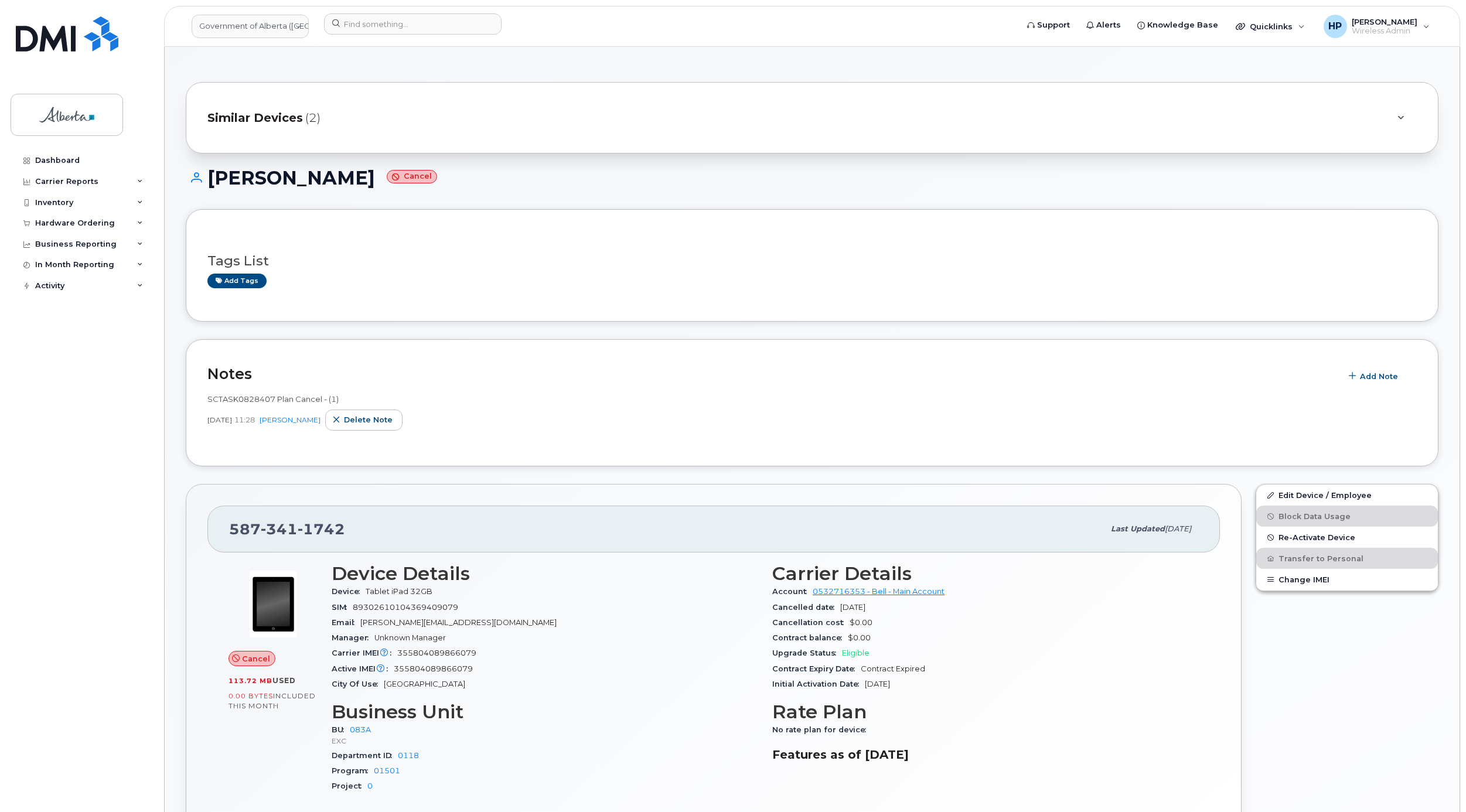  Describe the element at coordinates (387, 770) in the screenshot. I see `a: 01501` at that location.